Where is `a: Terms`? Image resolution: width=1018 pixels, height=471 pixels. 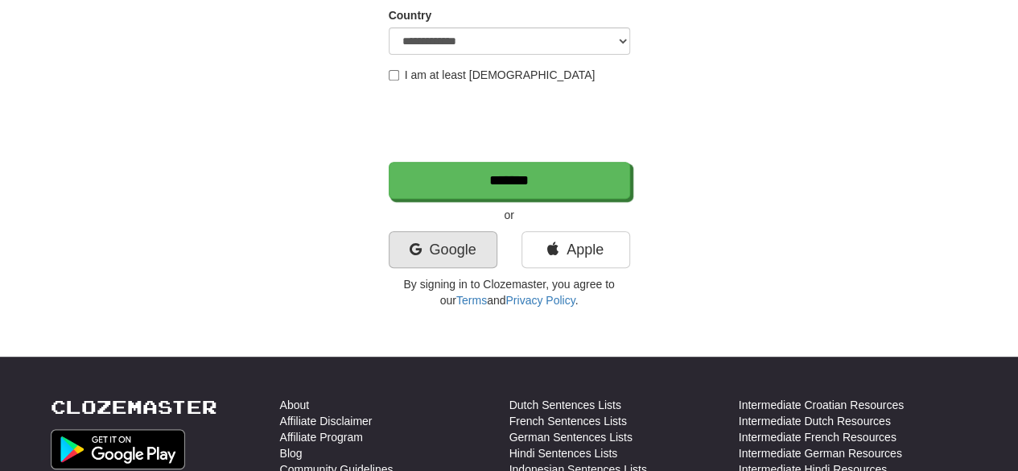 a: Terms is located at coordinates (471, 300).